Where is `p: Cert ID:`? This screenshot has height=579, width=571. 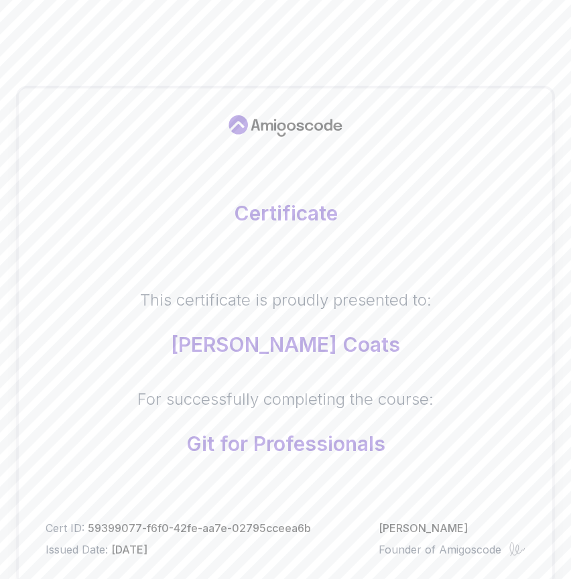
p: Cert ID: is located at coordinates (178, 528).